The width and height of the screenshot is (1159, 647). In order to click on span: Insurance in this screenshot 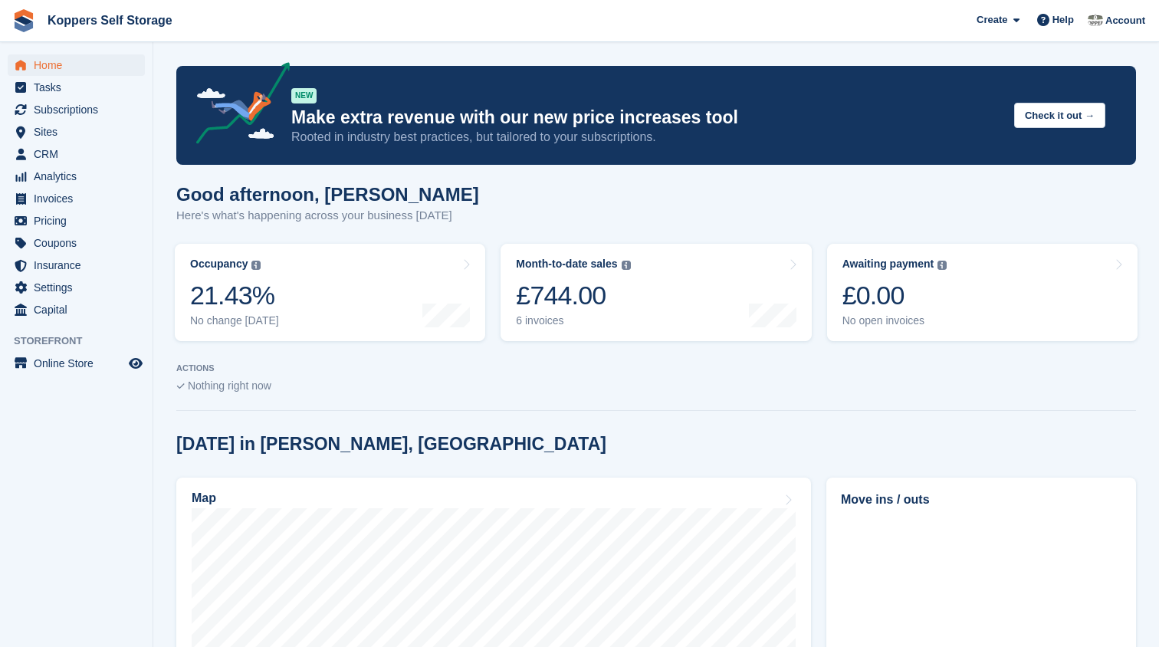, I will do `click(80, 265)`.